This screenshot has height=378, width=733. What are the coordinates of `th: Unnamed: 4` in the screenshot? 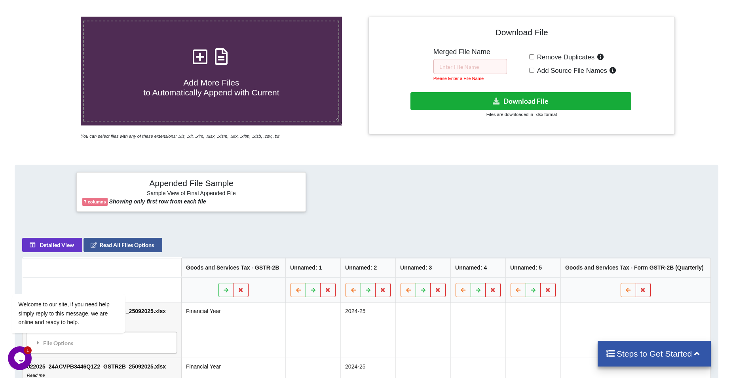 It's located at (477, 267).